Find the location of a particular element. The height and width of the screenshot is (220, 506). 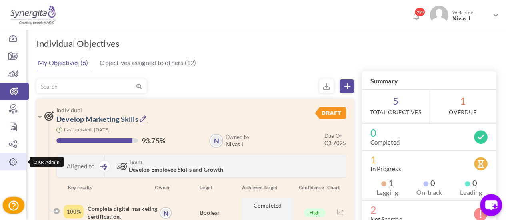

div: Target is located at coordinates (202, 188).